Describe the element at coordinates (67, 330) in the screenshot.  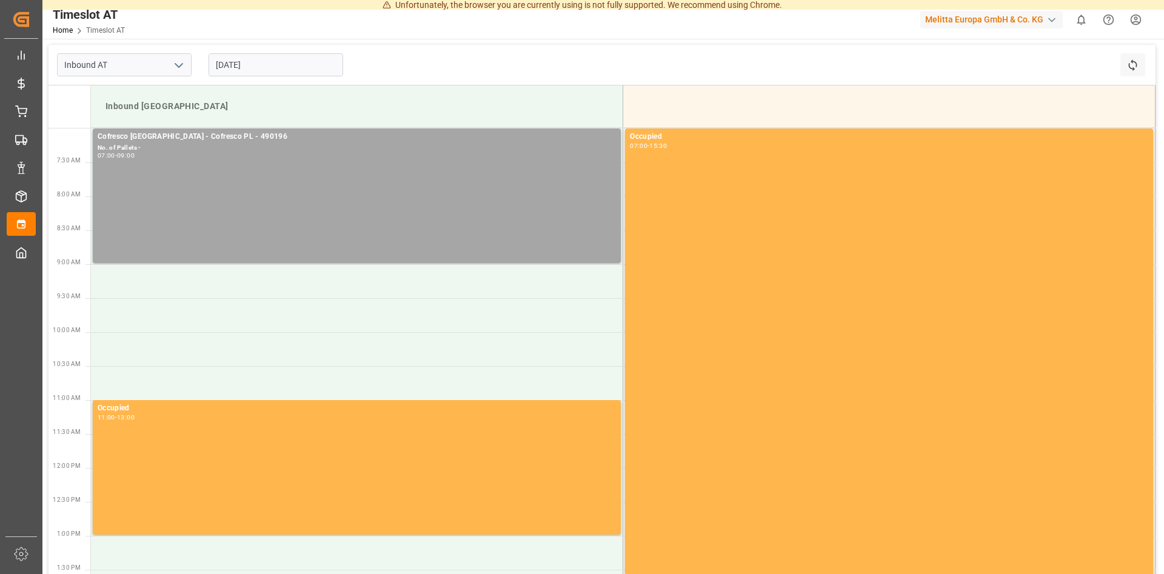
I see `span: 10:00 AM` at that location.